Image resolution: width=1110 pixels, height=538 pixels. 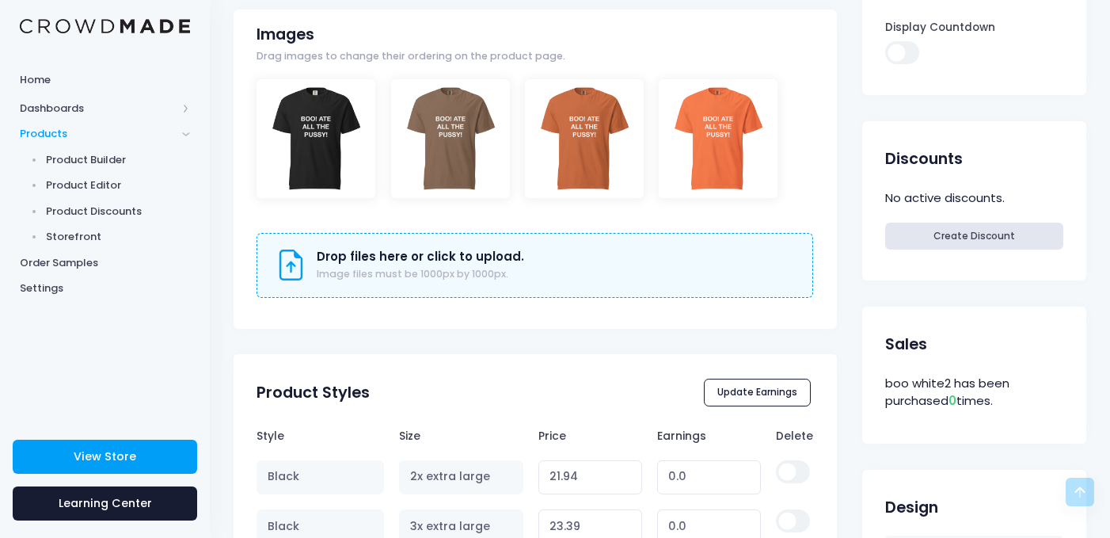 I want to click on span: Drag images to change their ordering on the product page., so click(x=411, y=56).